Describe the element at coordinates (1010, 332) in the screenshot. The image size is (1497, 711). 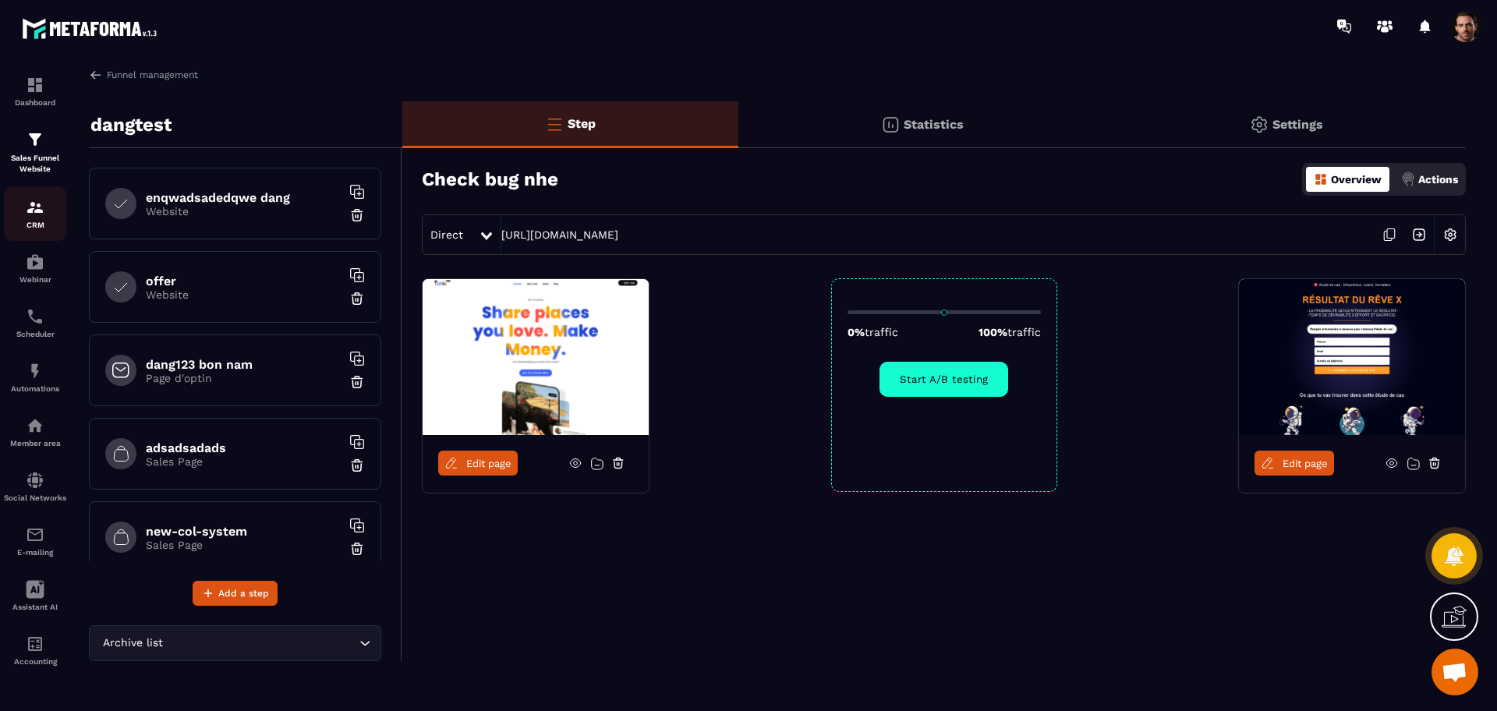
I see `p: 100%` at that location.